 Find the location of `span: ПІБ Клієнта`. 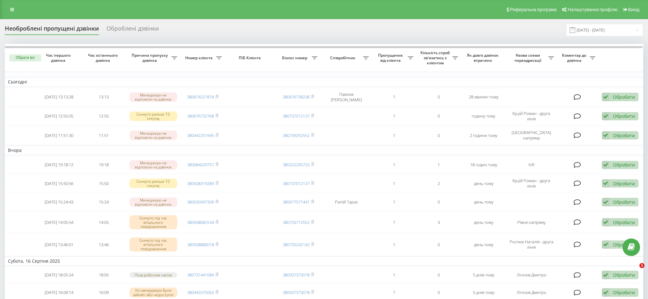

span: ПІБ Клієнта is located at coordinates (250, 58).